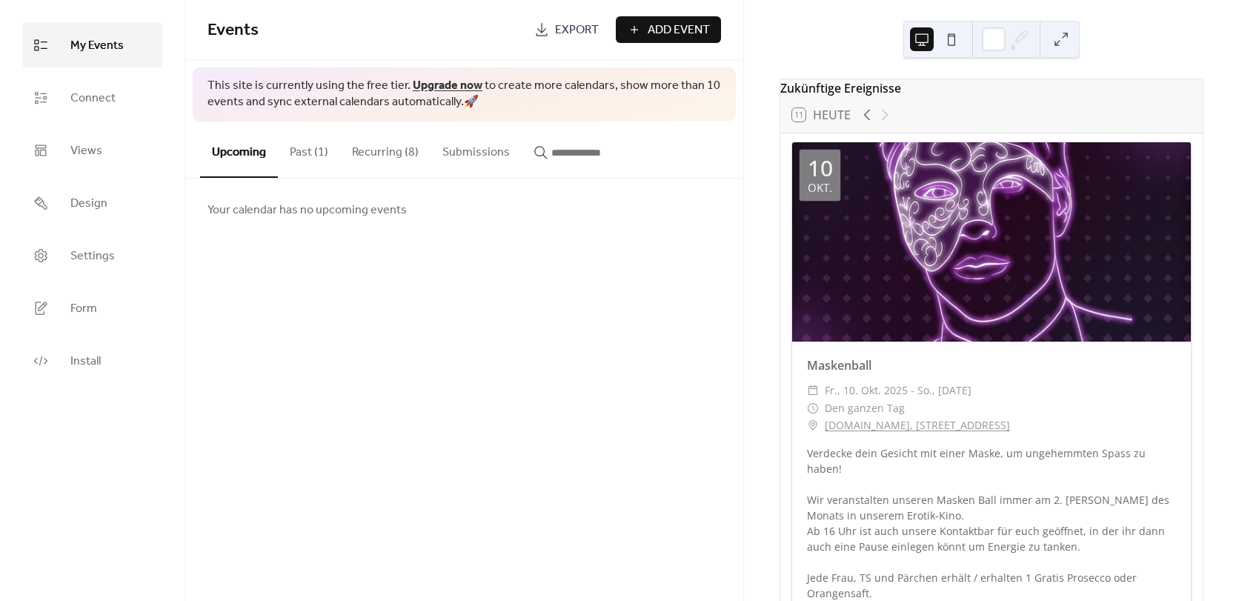 Image resolution: width=1239 pixels, height=601 pixels. I want to click on span: Export, so click(576, 30).